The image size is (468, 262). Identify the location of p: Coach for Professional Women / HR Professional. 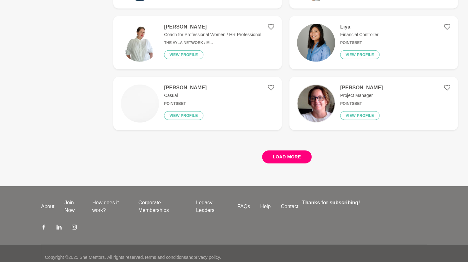
(213, 35).